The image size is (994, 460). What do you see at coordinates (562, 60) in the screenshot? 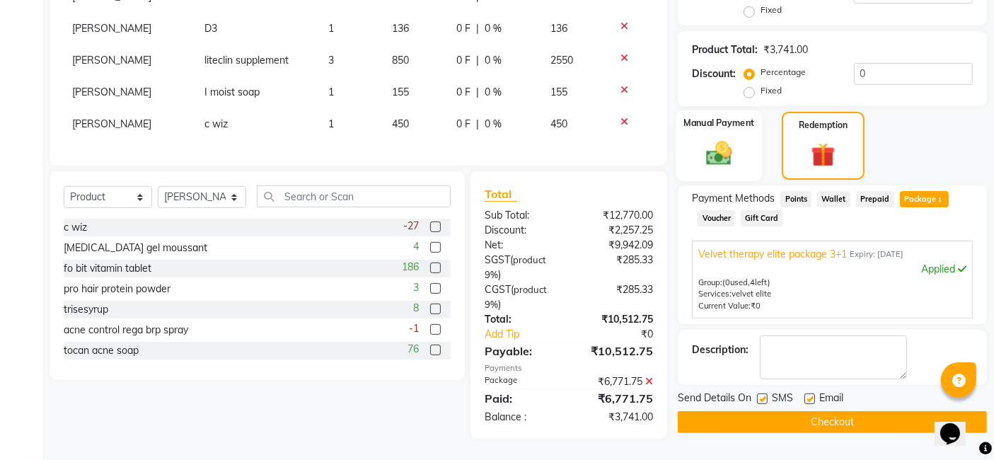
I see `span: 2550` at bounding box center [562, 60].